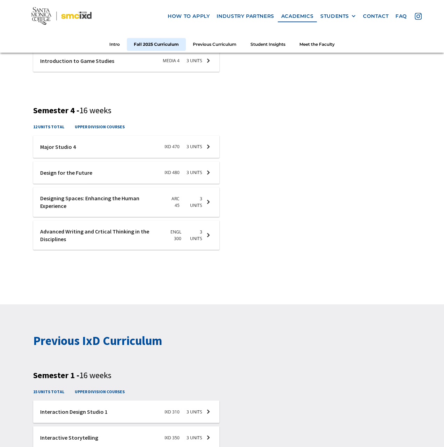 Image resolution: width=444 pixels, height=447 pixels. I want to click on a: Intro, so click(115, 44).